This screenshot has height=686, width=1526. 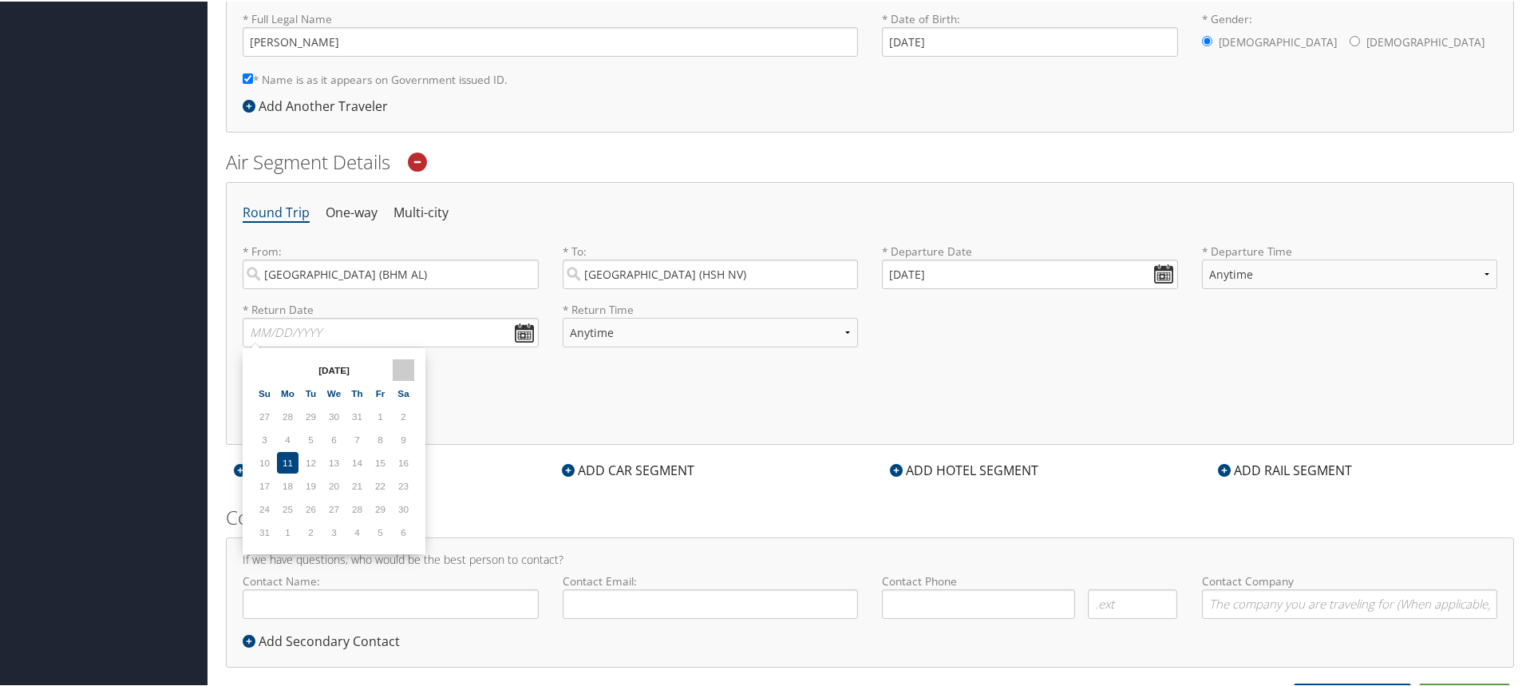 I want to click on div: Add Secondary Contact, so click(x=325, y=639).